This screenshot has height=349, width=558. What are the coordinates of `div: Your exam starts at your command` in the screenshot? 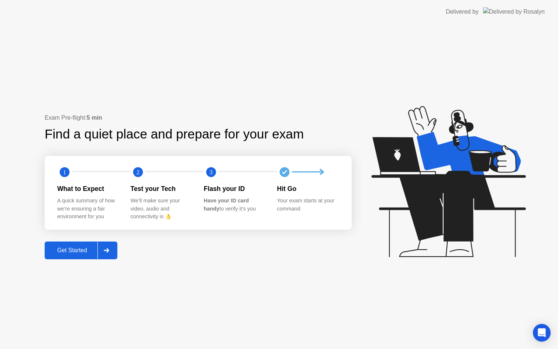 It's located at (308, 204).